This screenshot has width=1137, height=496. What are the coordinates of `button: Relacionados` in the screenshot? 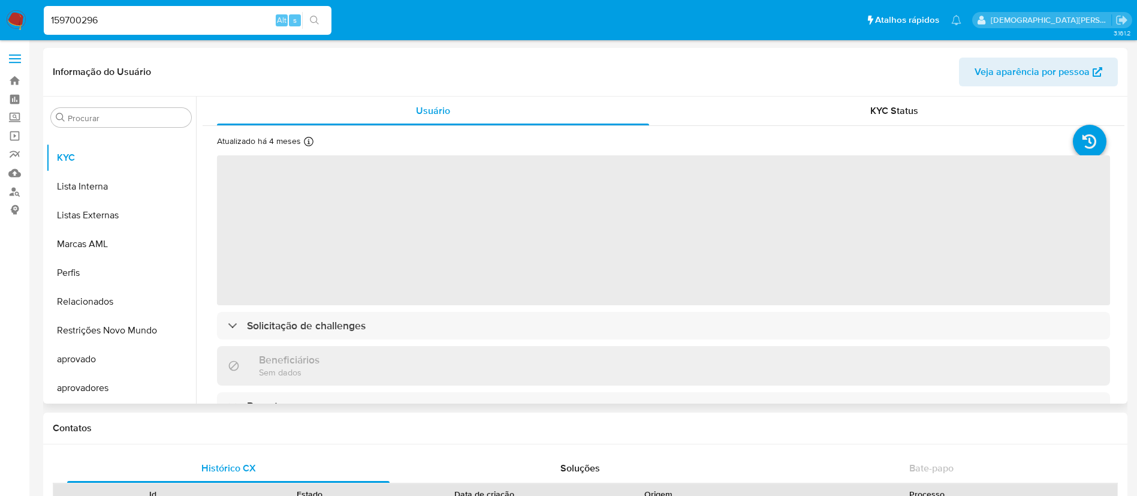 It's located at (121, 302).